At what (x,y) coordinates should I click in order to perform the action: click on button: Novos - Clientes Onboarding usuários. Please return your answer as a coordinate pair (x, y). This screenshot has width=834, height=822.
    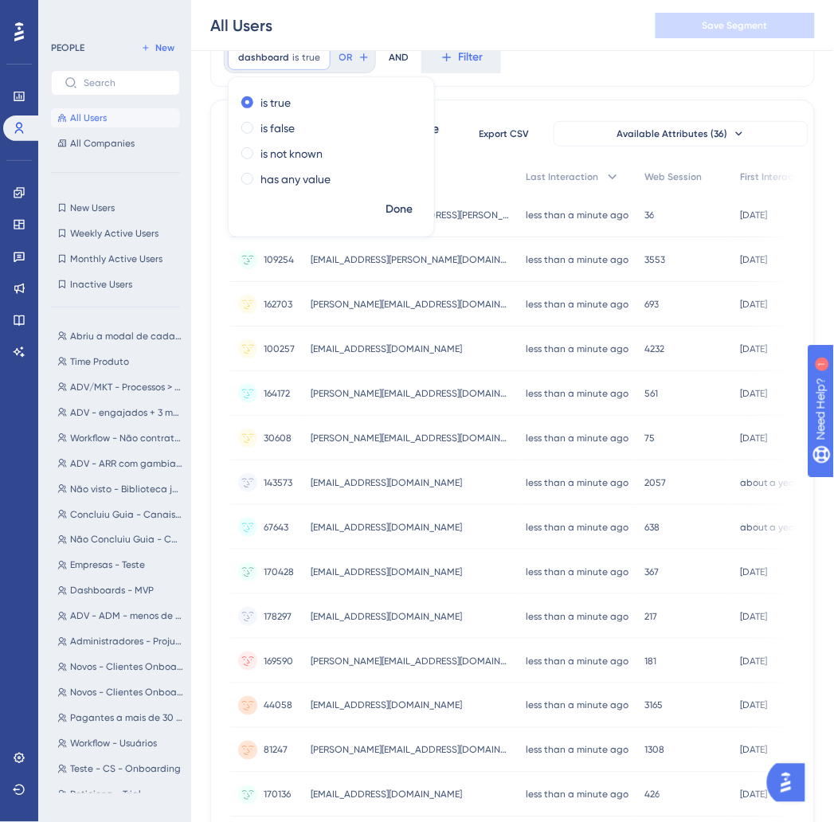
    Looking at the image, I should click on (120, 667).